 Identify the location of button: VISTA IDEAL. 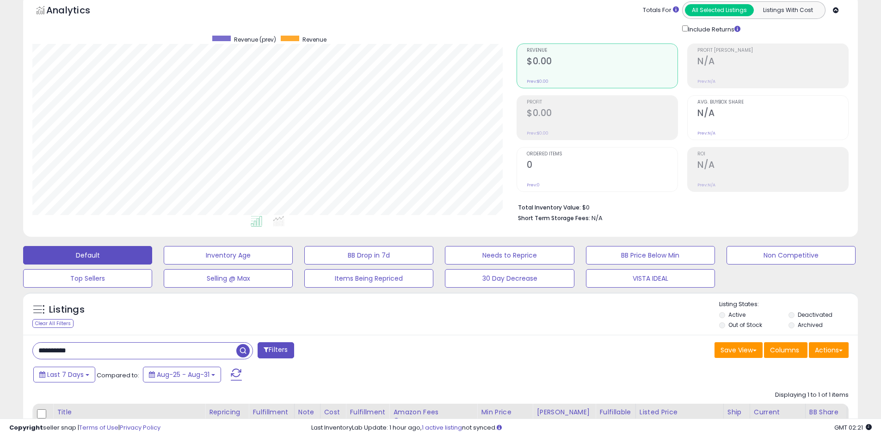
(650, 278).